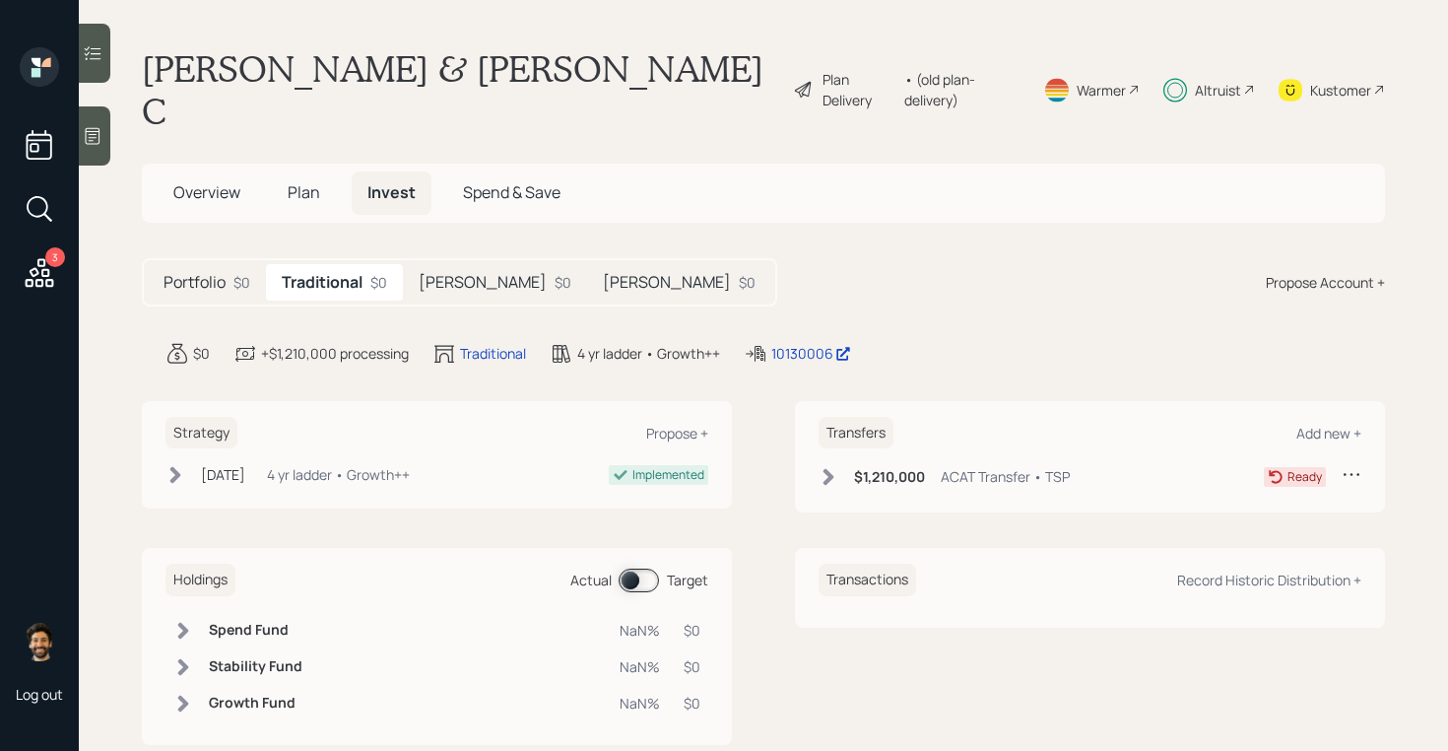 The height and width of the screenshot is (751, 1448). What do you see at coordinates (194, 282) in the screenshot?
I see `h5: Portfolio` at bounding box center [194, 282].